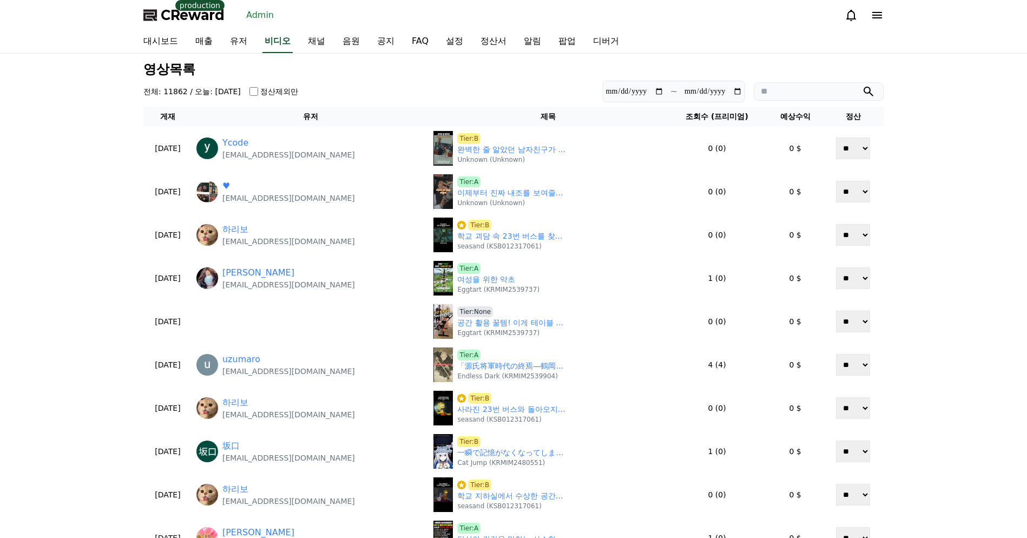 The width and height of the screenshot is (1027, 538). I want to click on a: 알림, so click(533, 42).